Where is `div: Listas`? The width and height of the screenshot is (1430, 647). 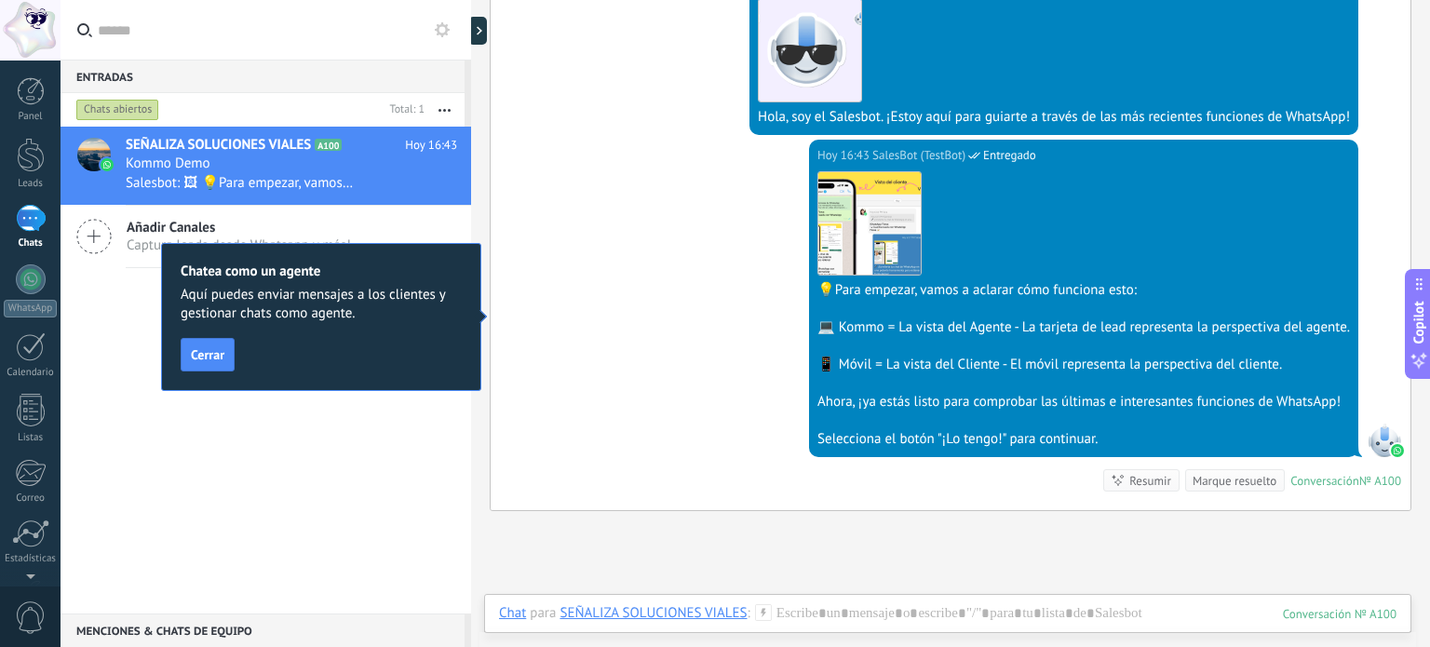
div: Listas is located at coordinates (31, 437).